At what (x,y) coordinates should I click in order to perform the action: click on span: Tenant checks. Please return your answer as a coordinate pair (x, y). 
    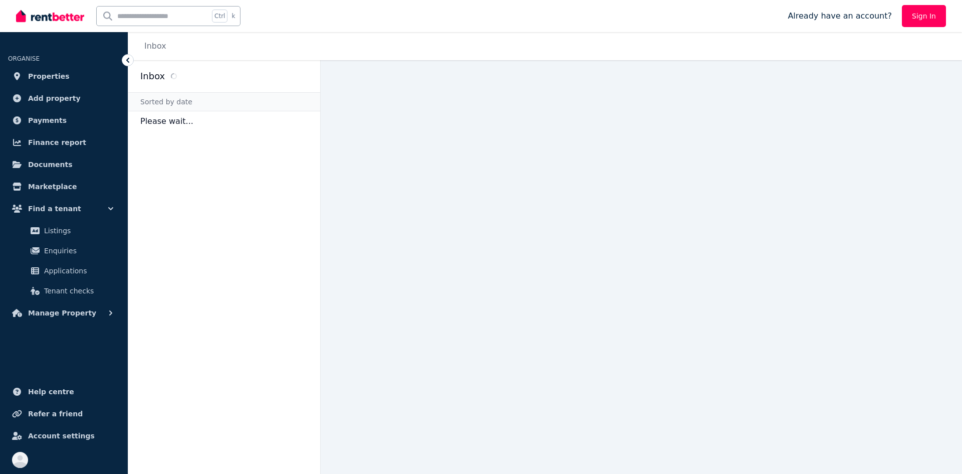
    Looking at the image, I should click on (78, 291).